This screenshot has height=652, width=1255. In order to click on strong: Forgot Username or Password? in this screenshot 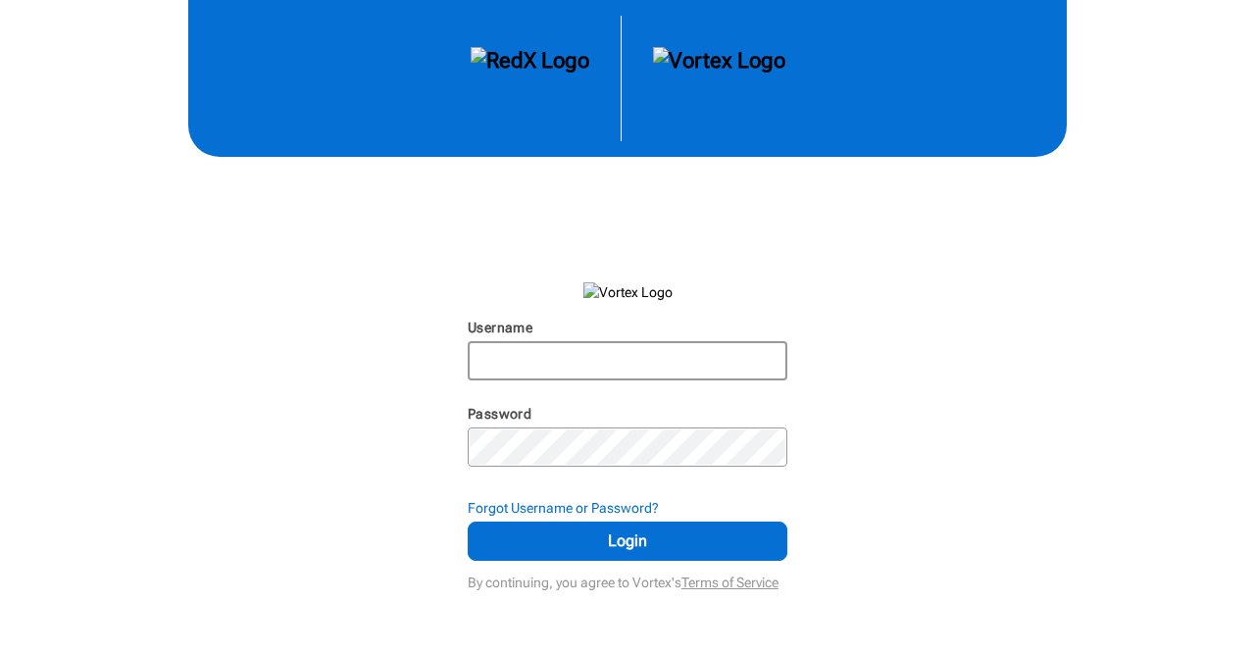, I will do `click(563, 508)`.